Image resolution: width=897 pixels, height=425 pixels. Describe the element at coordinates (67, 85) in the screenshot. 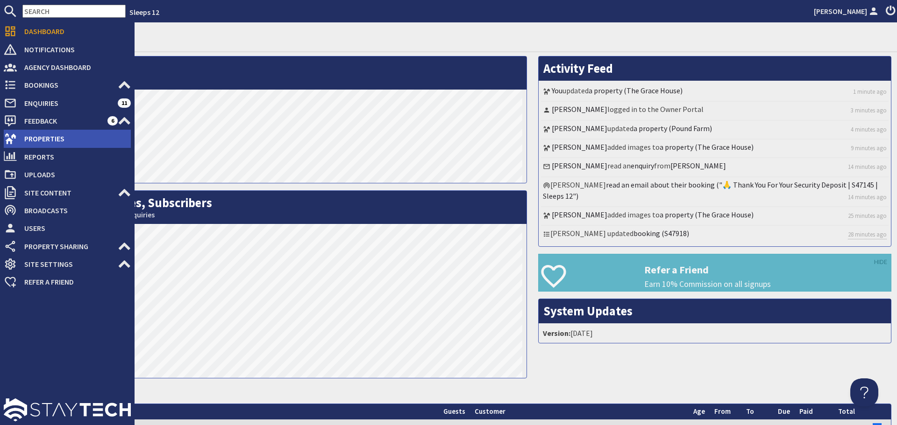

I see `a: Bookings` at that location.